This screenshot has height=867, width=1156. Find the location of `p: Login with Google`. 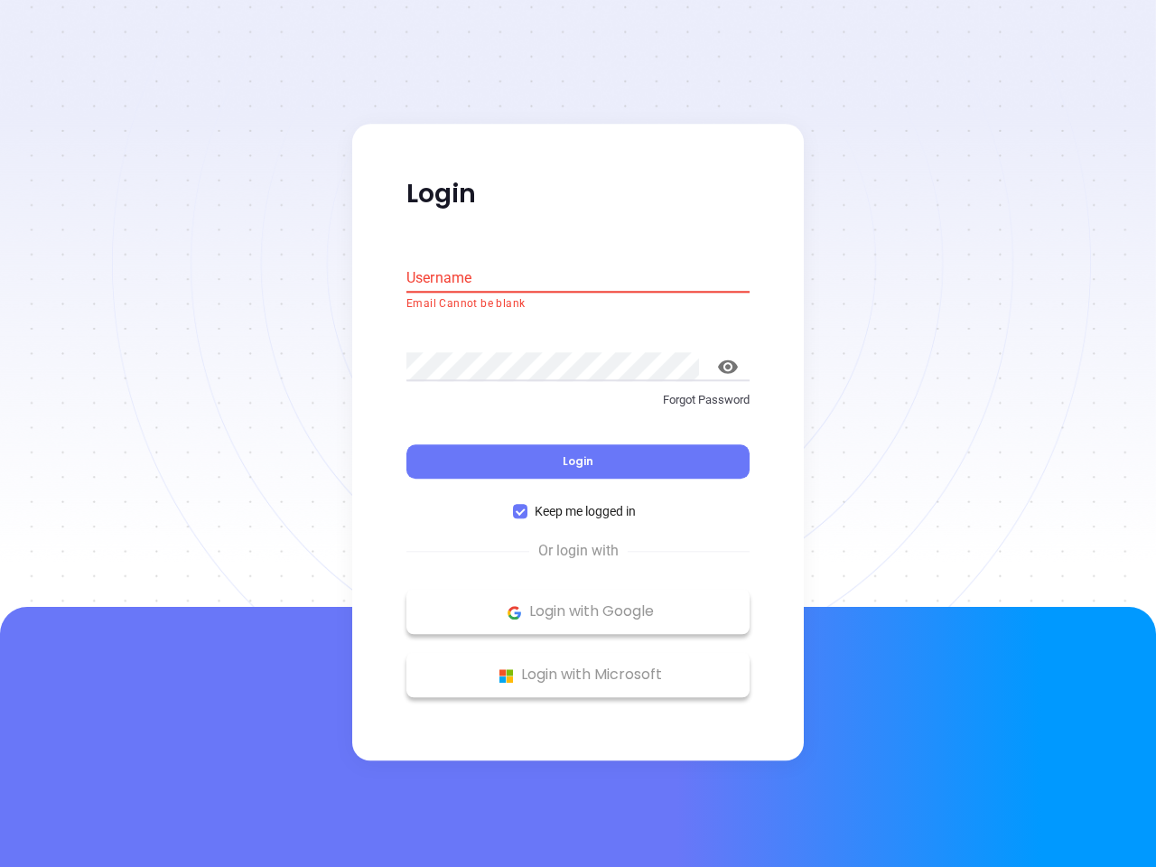

p: Login with Google is located at coordinates (578, 612).